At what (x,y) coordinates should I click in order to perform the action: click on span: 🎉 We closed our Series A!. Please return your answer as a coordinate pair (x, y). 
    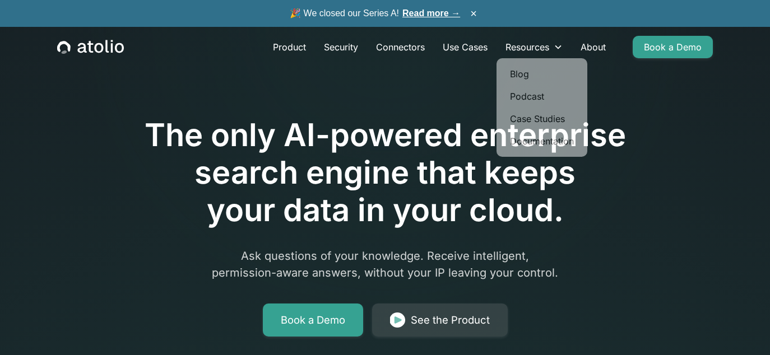
    Looking at the image, I should click on (375, 13).